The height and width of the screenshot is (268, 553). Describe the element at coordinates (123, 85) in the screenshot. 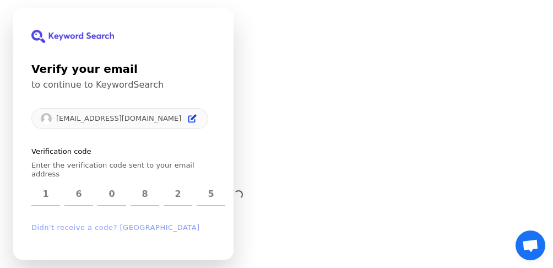

I see `p: to continue to KeywordSearch` at that location.